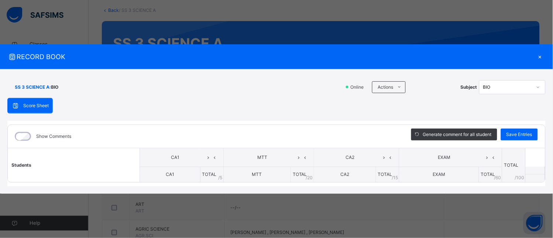 The image size is (553, 238). I want to click on span: / 15, so click(395, 178).